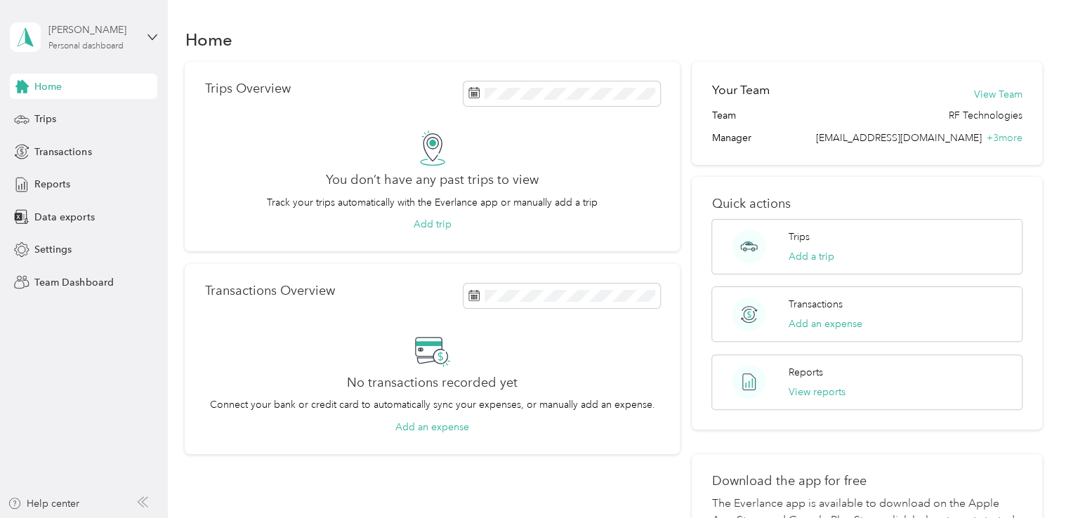 This screenshot has height=518, width=1066. What do you see at coordinates (62, 152) in the screenshot?
I see `span: Transactions` at bounding box center [62, 152].